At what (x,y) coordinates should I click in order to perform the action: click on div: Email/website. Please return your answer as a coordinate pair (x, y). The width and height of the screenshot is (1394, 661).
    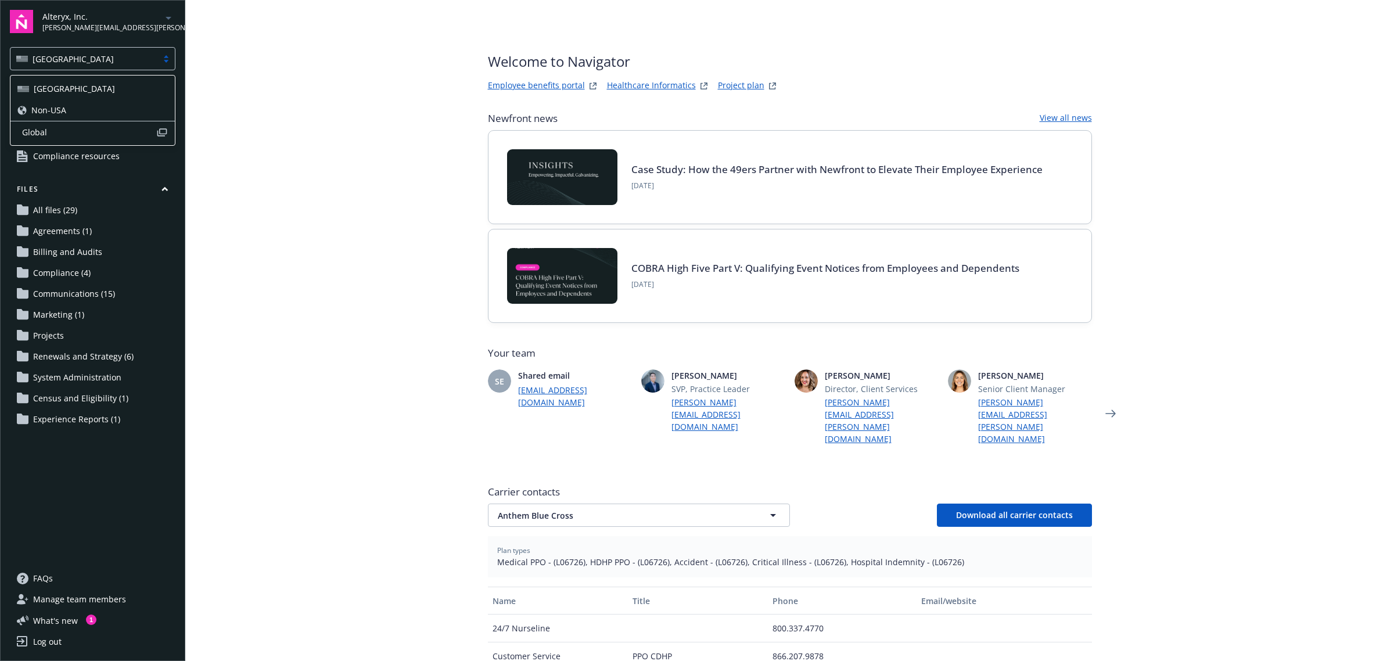
    Looking at the image, I should click on (1004, 601).